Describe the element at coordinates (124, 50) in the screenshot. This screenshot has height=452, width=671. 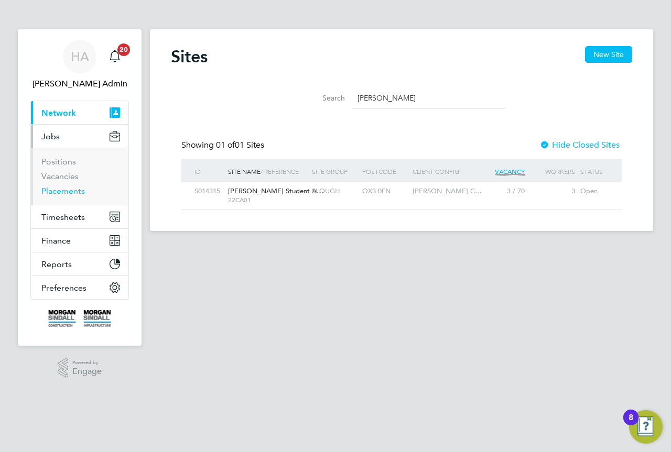
I see `span: 20` at that location.